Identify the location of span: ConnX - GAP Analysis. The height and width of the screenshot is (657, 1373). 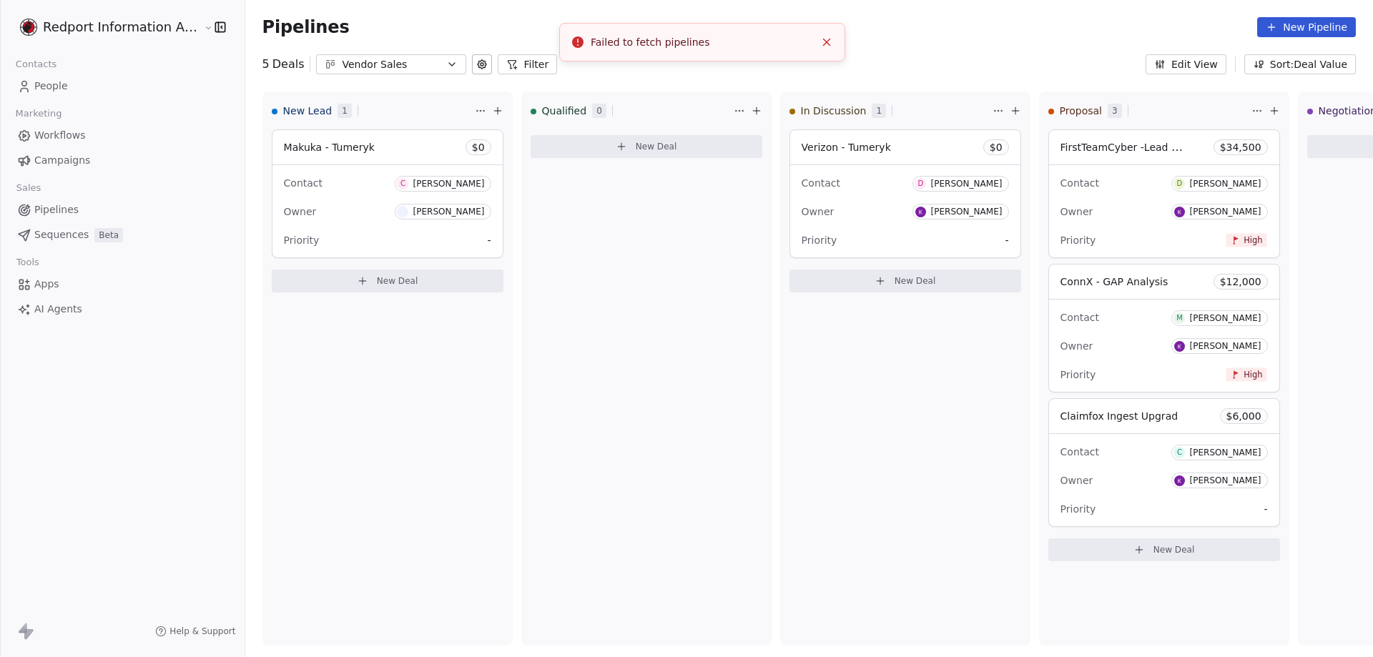
(1114, 282).